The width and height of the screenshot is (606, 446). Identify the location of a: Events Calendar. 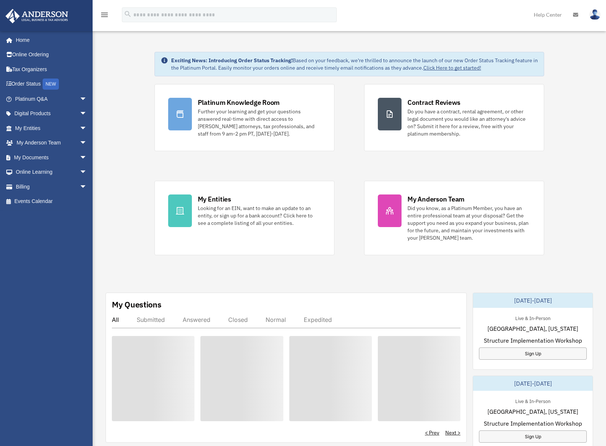
(52, 202).